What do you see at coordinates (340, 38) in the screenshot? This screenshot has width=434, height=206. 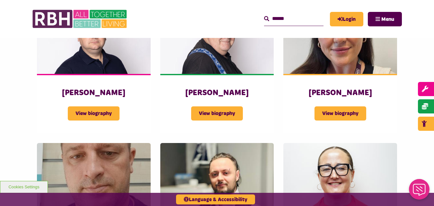 I see `img: Purdy, Sam` at bounding box center [340, 38].